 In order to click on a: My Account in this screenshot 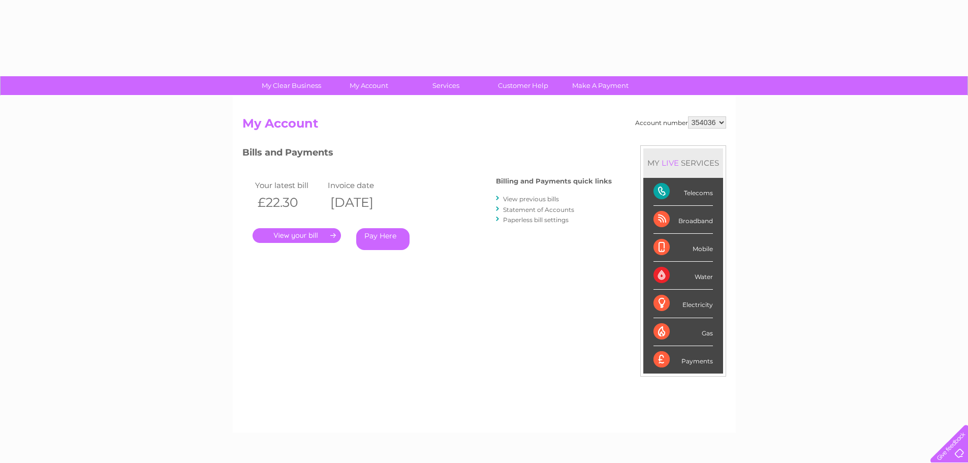, I will do `click(369, 85)`.